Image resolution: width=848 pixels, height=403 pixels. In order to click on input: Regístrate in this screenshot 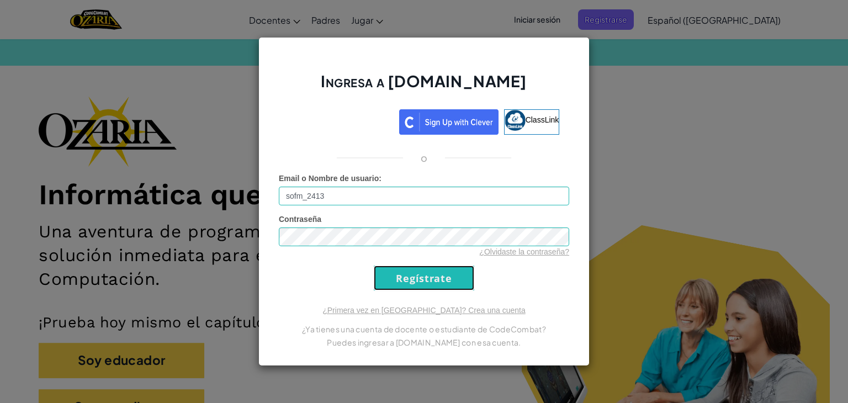, I will do `click(424, 278)`.